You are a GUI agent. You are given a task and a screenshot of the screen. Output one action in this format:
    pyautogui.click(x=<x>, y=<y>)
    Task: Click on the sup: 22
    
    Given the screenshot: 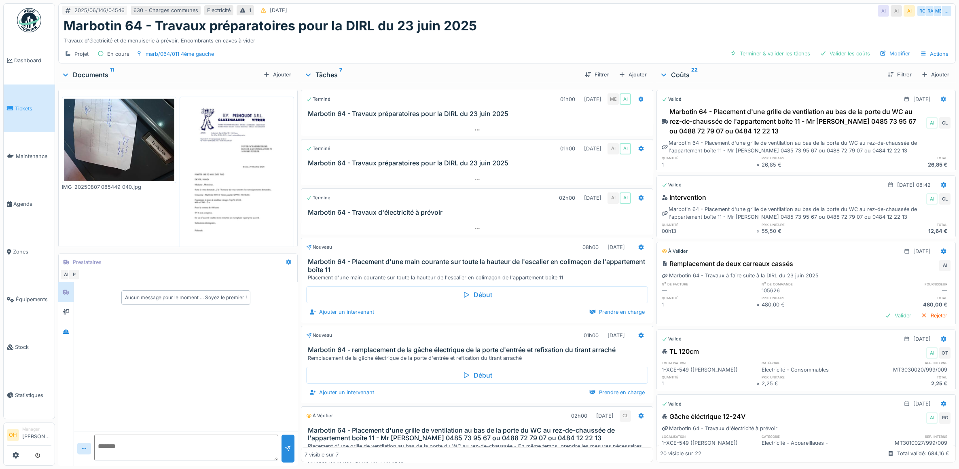 What is the action you would take?
    pyautogui.click(x=694, y=75)
    